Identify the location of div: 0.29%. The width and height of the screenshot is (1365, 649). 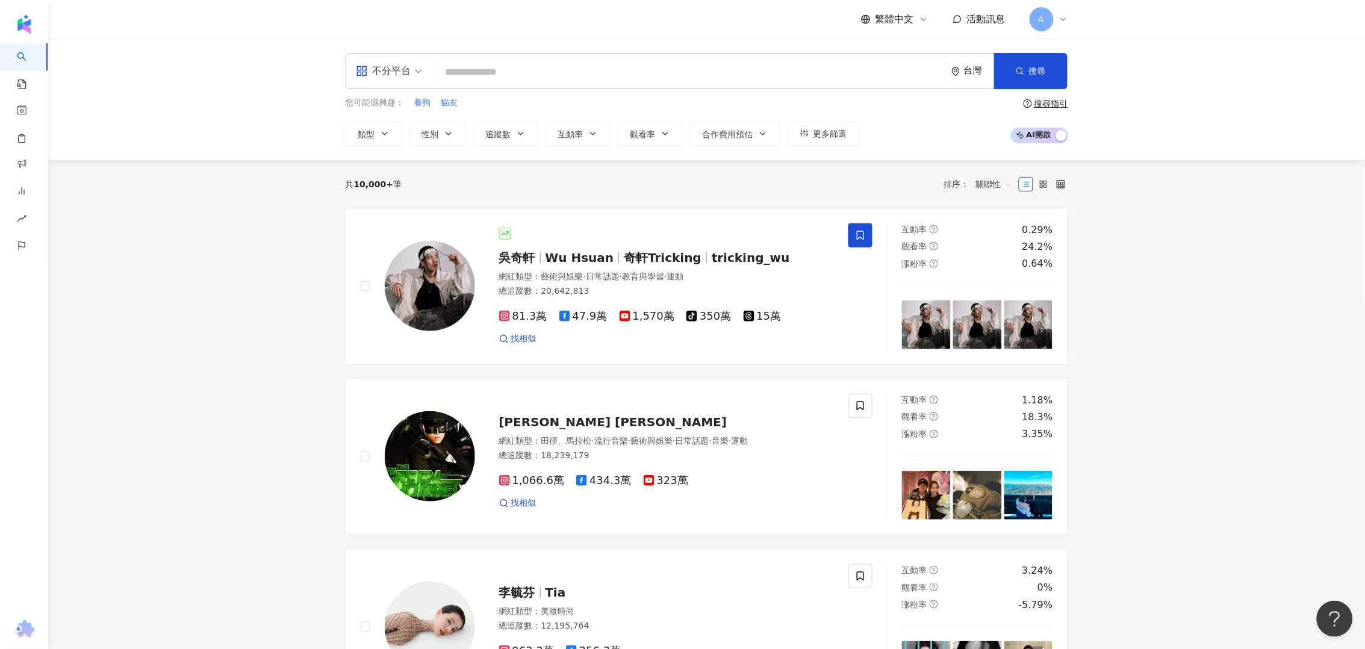
(1038, 230).